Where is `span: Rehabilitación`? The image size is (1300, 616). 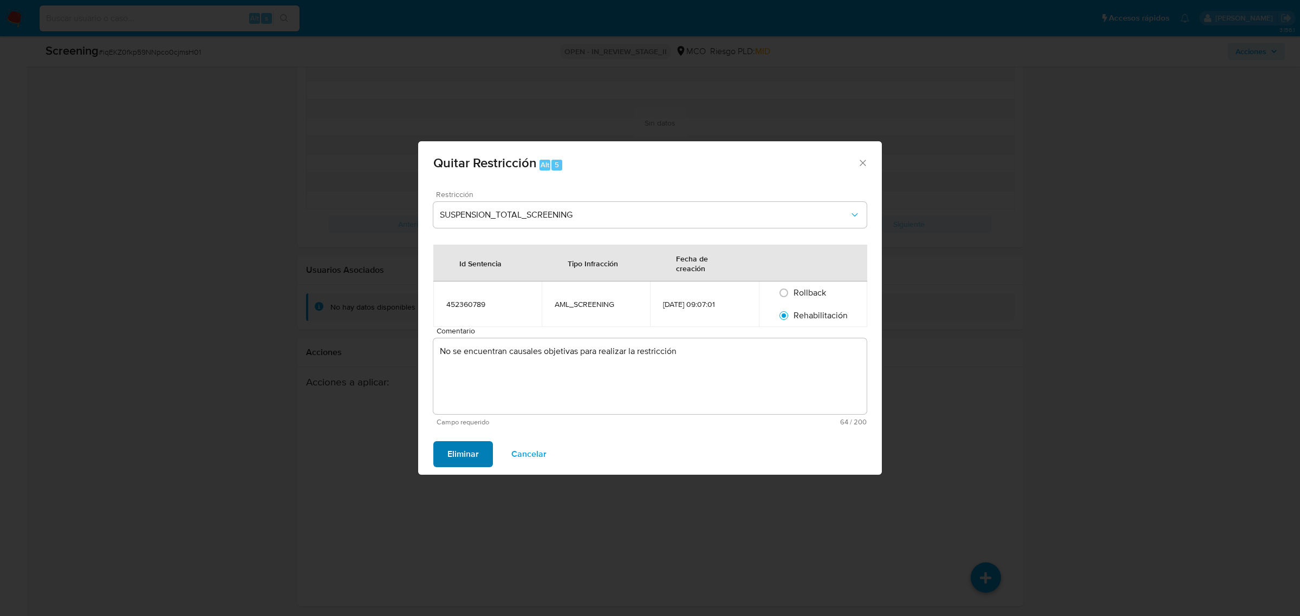
span: Rehabilitación is located at coordinates (821, 315).